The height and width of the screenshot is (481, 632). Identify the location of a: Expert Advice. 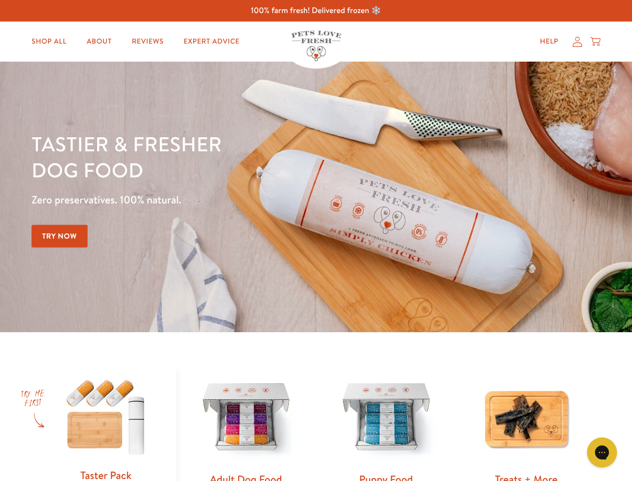
(212, 42).